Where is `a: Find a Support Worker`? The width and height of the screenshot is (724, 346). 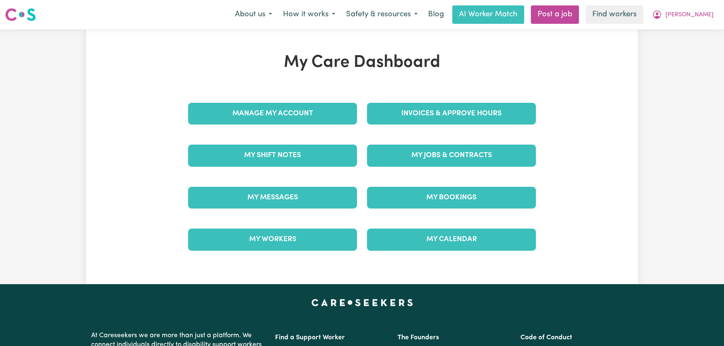 a: Find a Support Worker is located at coordinates (310, 338).